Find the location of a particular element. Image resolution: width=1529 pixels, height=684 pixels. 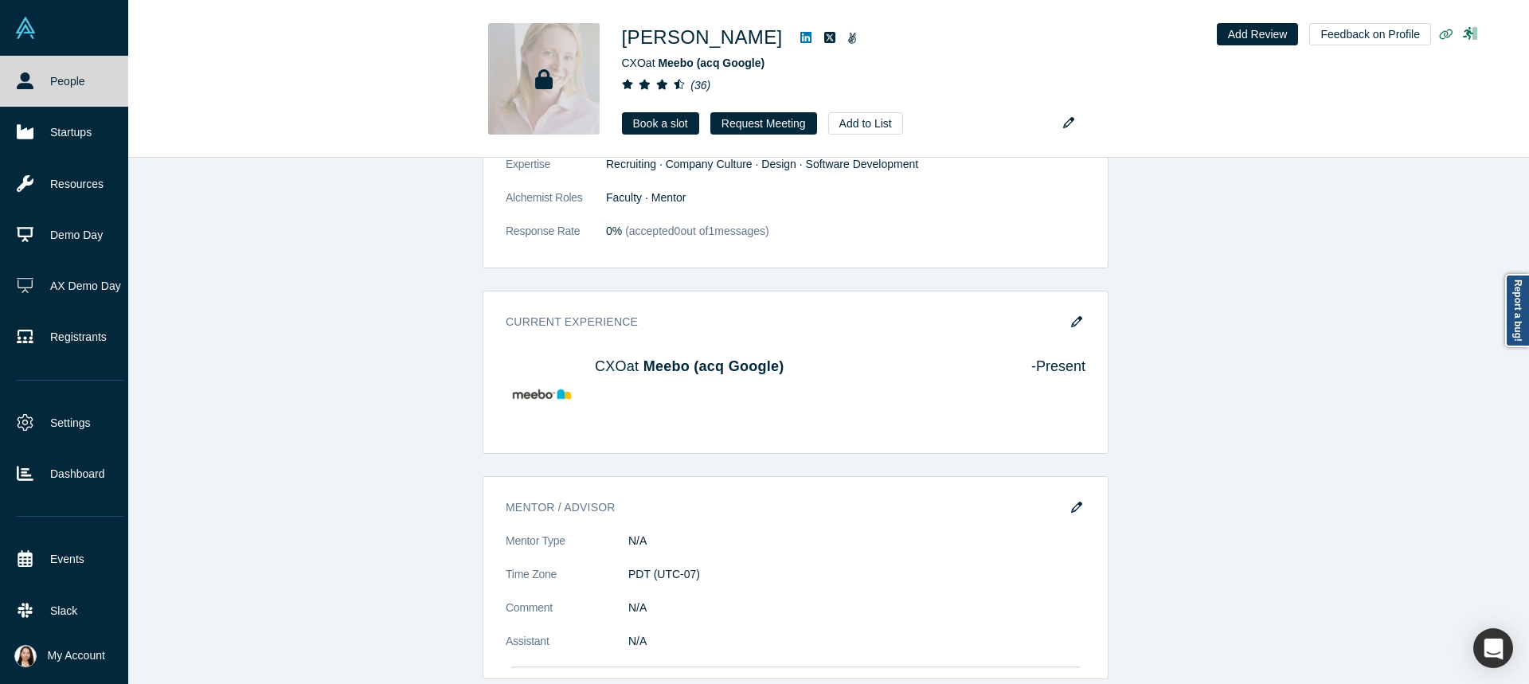

dt: Time Zone is located at coordinates (567, 583).